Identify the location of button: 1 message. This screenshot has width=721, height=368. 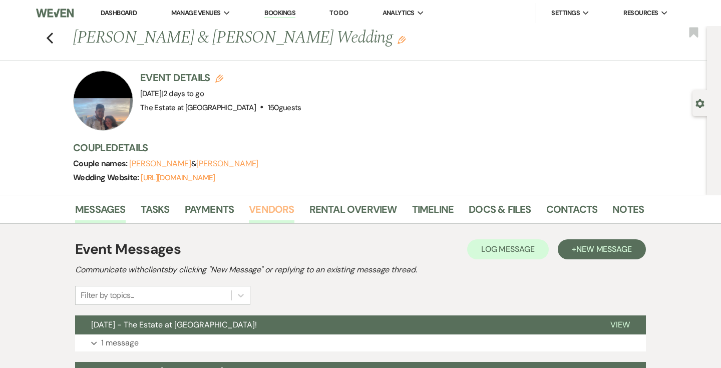
(360, 343).